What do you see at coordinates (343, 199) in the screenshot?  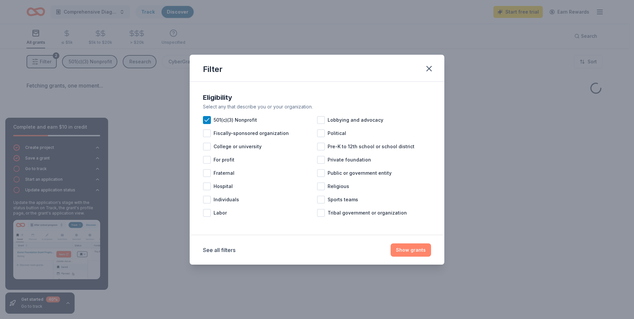 I see `span: Sports teams` at bounding box center [343, 199].